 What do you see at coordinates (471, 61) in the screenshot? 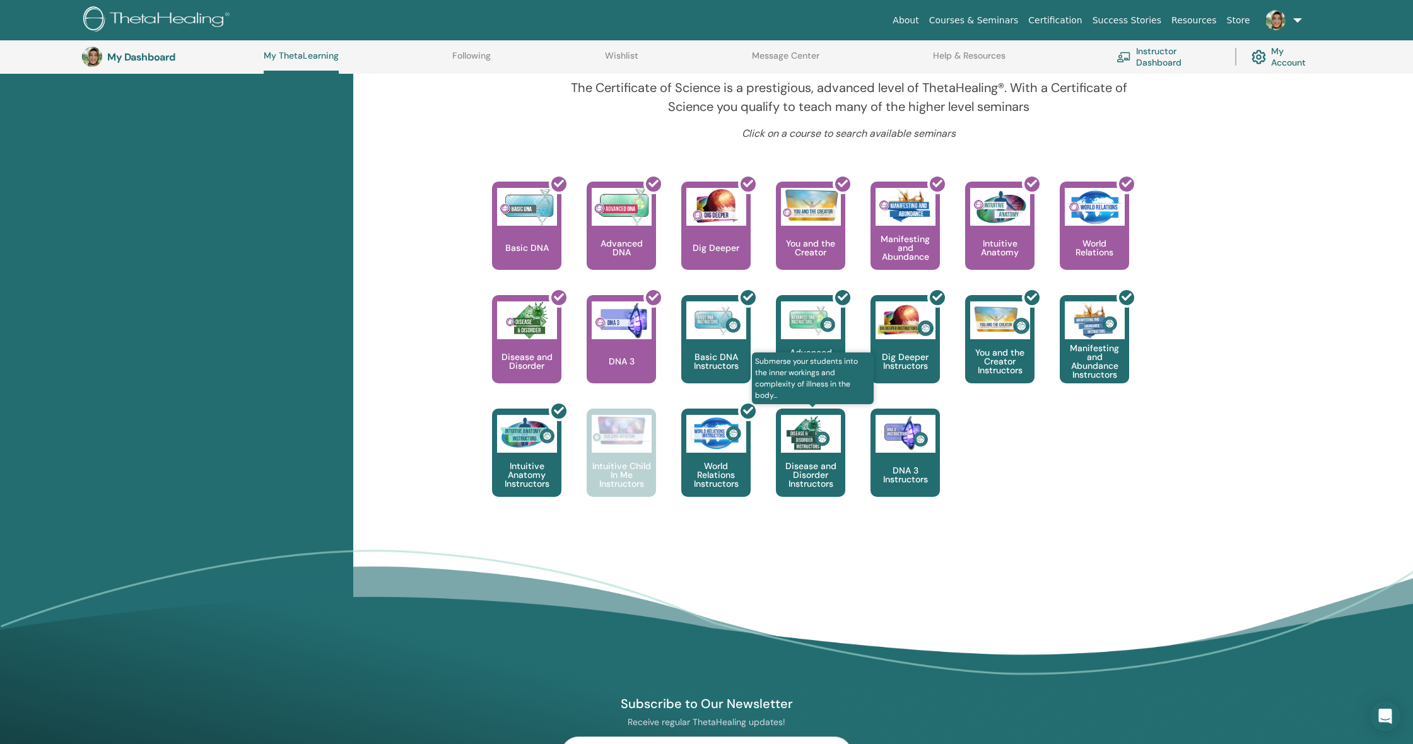
I see `a: Following` at bounding box center [471, 61].